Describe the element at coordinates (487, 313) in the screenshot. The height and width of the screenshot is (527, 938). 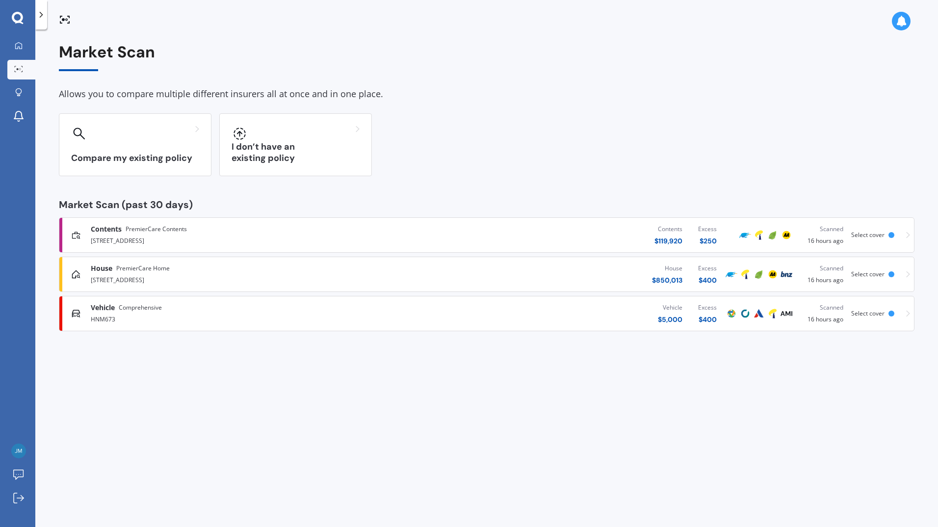
I see `a: VehicleComprehensiveHNM673Vehicle$5,000Excess$400ProtectaCoveAutosureTowerAMIScanned16 hours agoS...` at that location.